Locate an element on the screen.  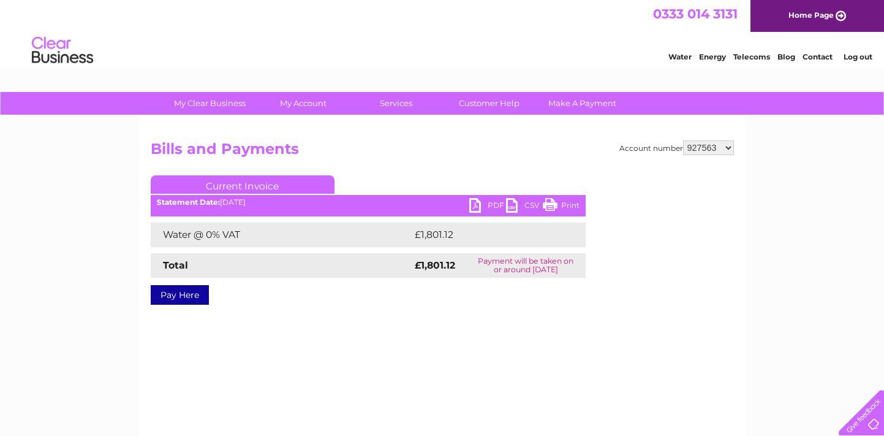
a: My Account is located at coordinates (303, 103).